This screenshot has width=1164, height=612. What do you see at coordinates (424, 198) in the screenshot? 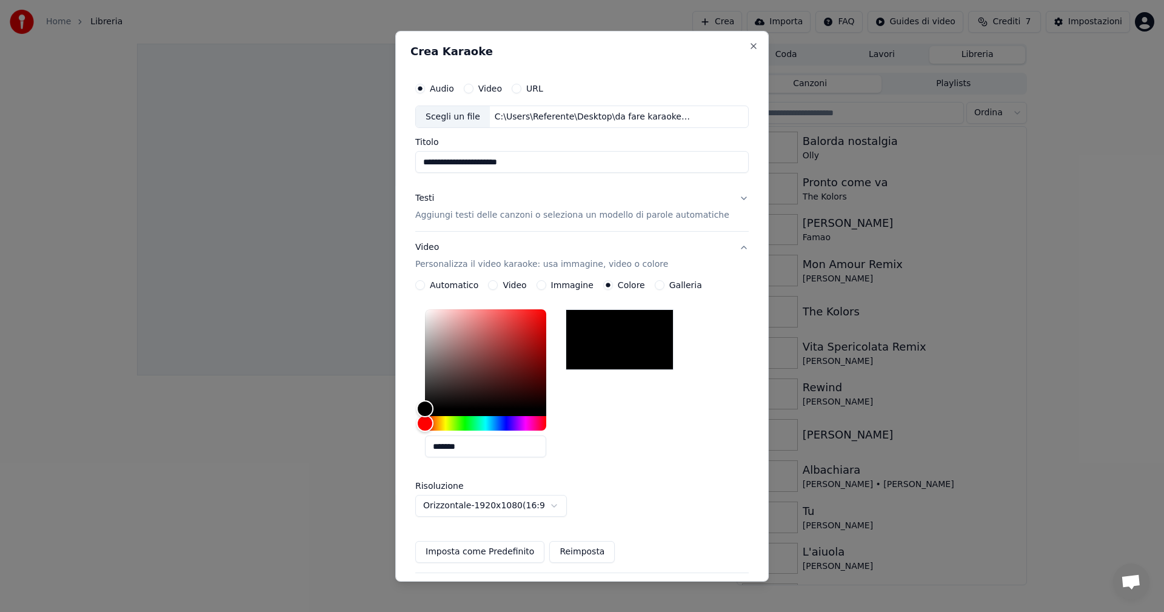
I see `div: Testi` at bounding box center [424, 198].